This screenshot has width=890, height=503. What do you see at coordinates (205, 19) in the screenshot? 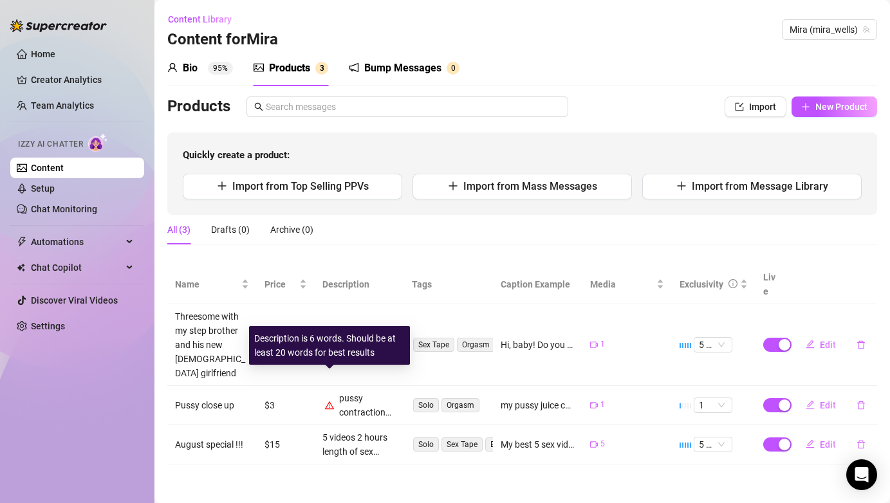
I see `button: Content Library` at bounding box center [205, 19].